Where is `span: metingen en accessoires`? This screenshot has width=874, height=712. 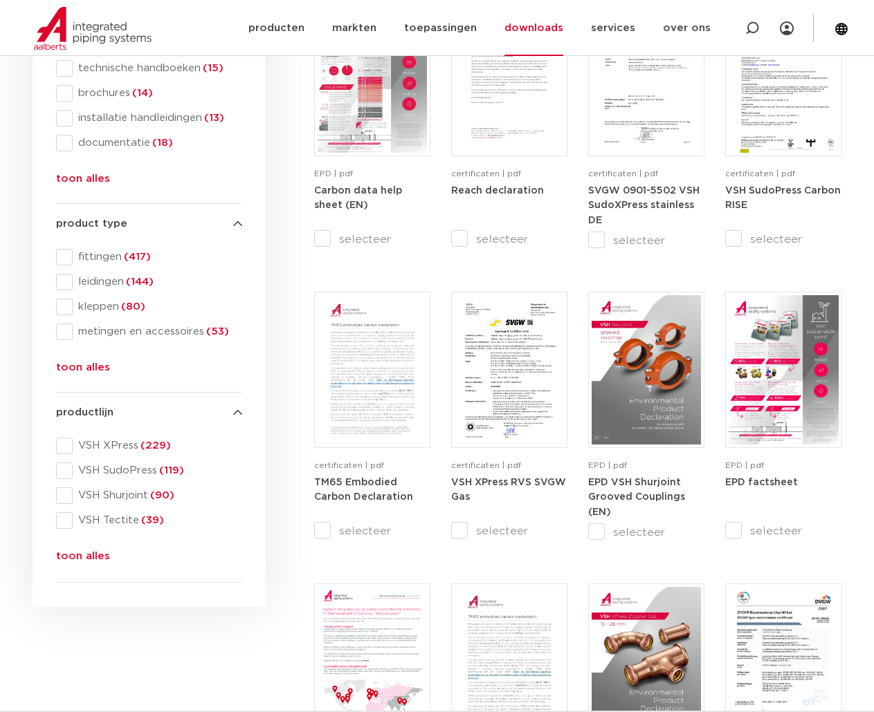 span: metingen en accessoires is located at coordinates (157, 332).